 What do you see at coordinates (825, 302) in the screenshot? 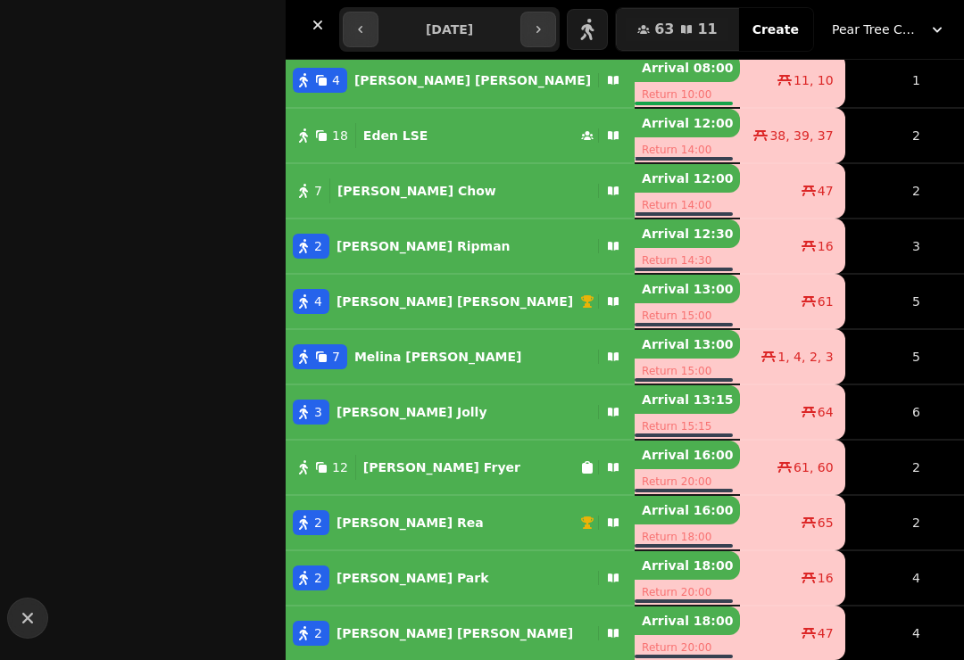
I see `span: 61` at bounding box center [825, 302].